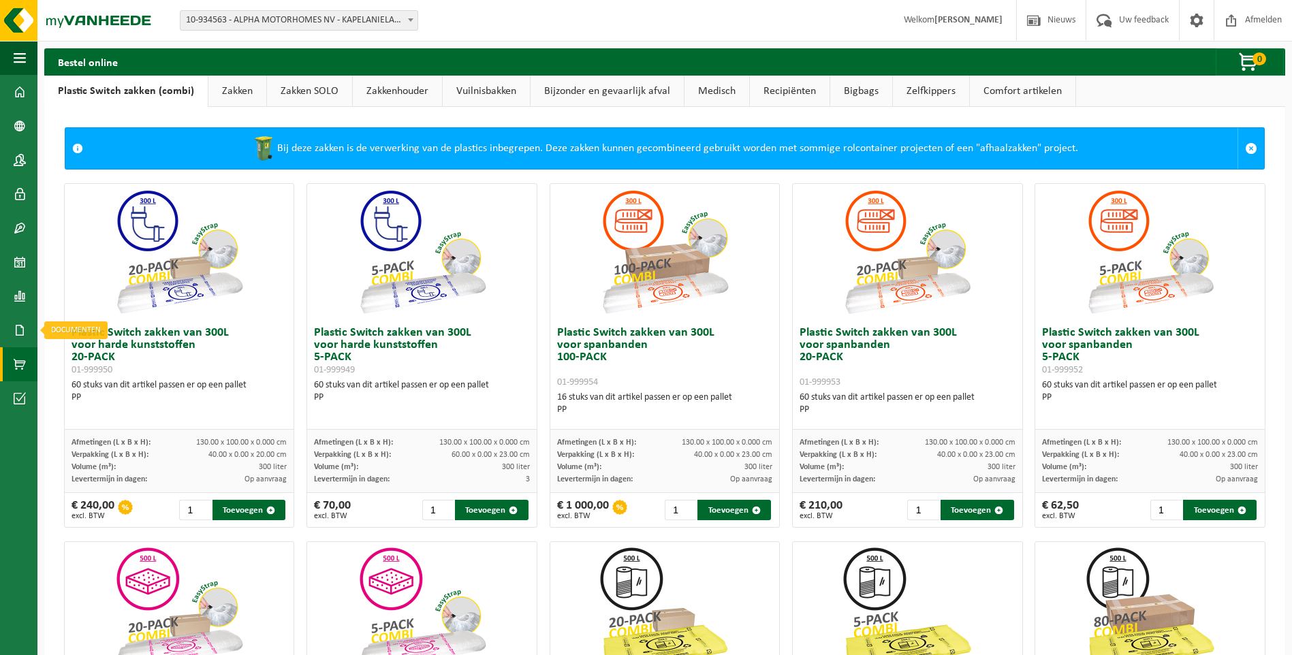 Image resolution: width=1292 pixels, height=655 pixels. I want to click on button: 0, so click(1250, 62).